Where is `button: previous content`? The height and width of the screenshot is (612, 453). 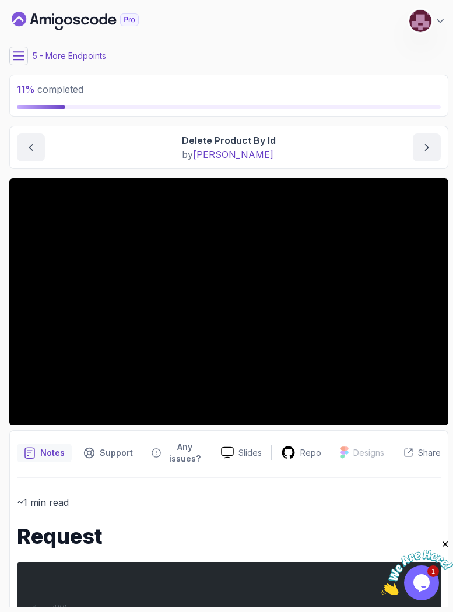
button: previous content is located at coordinates (31, 147).